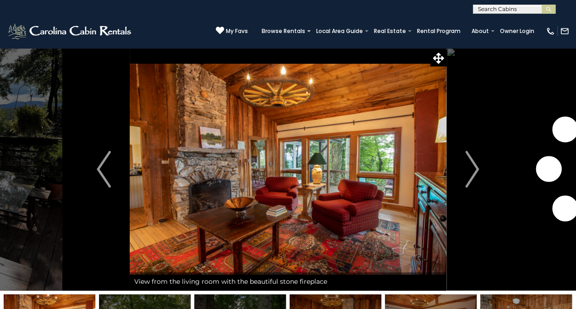 Image resolution: width=576 pixels, height=309 pixels. Describe the element at coordinates (70, 31) in the screenshot. I see `img: White-1-2.png` at that location.